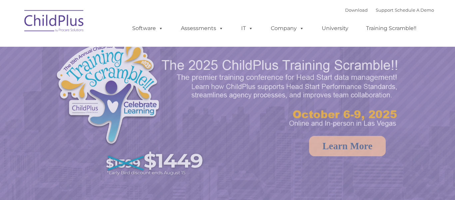 The height and width of the screenshot is (200, 455). What do you see at coordinates (148, 28) in the screenshot?
I see `a: Software` at bounding box center [148, 28].